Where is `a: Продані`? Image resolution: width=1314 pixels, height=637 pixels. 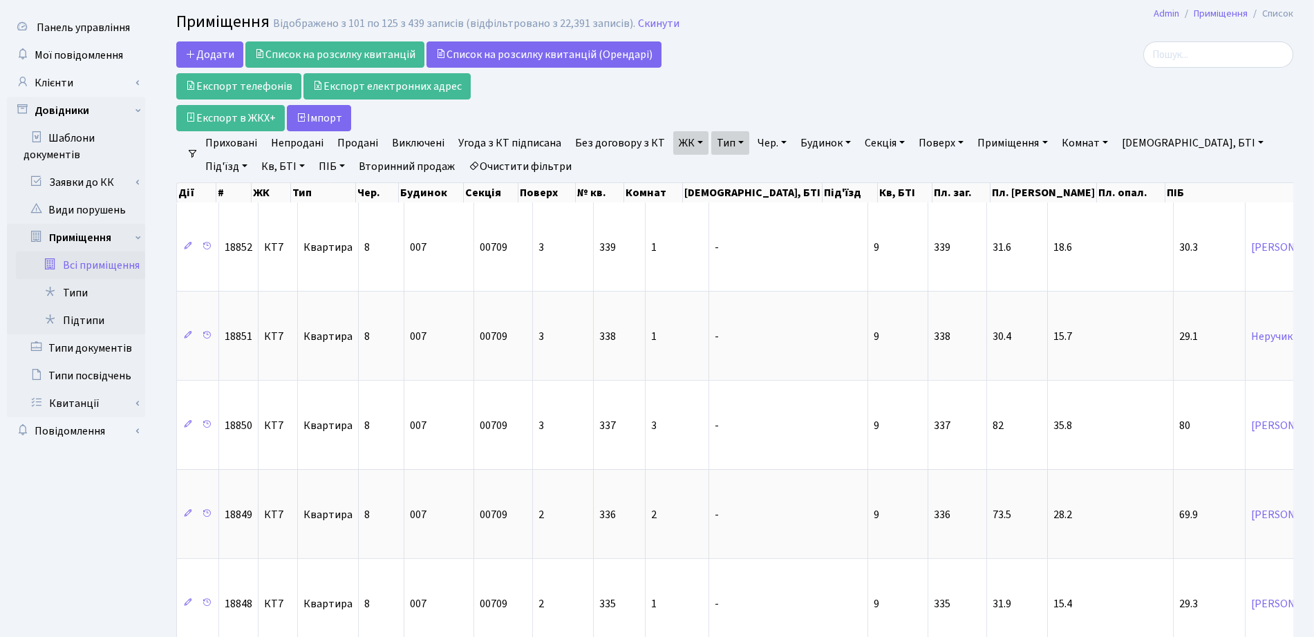
a: Продані is located at coordinates (357, 143).